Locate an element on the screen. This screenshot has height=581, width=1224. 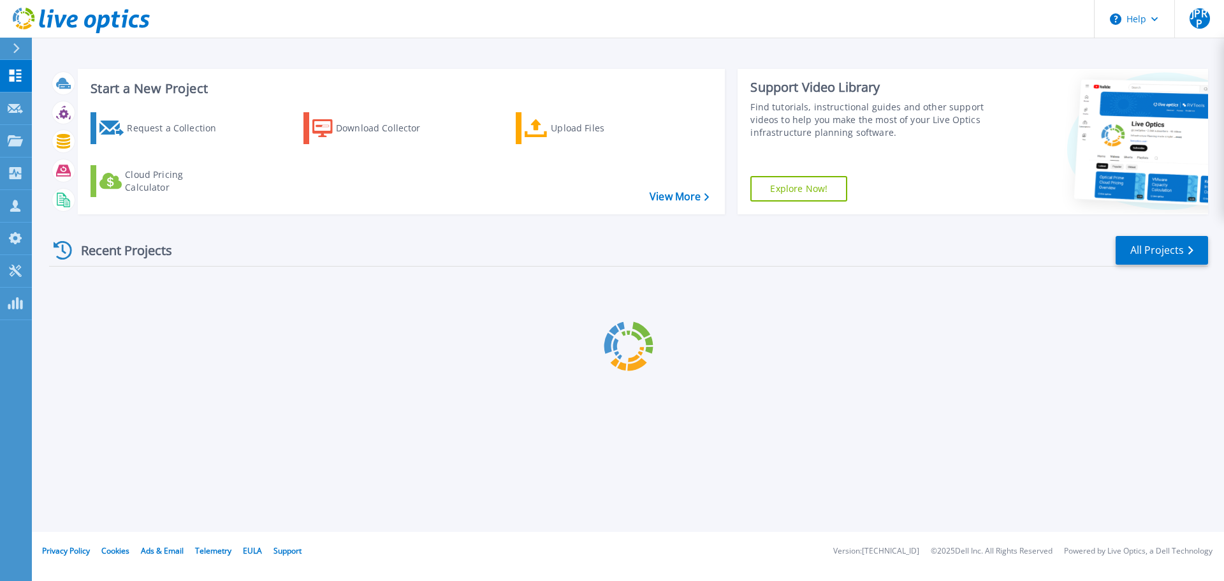
h3: Start a New Project is located at coordinates (400, 89).